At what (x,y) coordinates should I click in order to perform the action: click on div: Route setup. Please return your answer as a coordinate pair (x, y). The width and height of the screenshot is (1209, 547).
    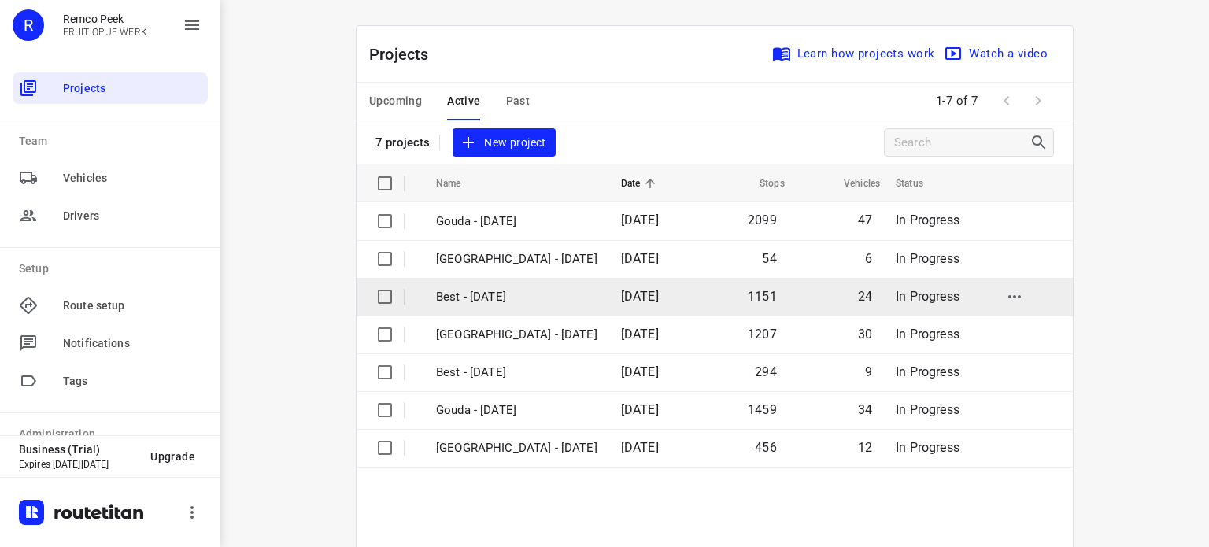
    Looking at the image, I should click on (110, 306).